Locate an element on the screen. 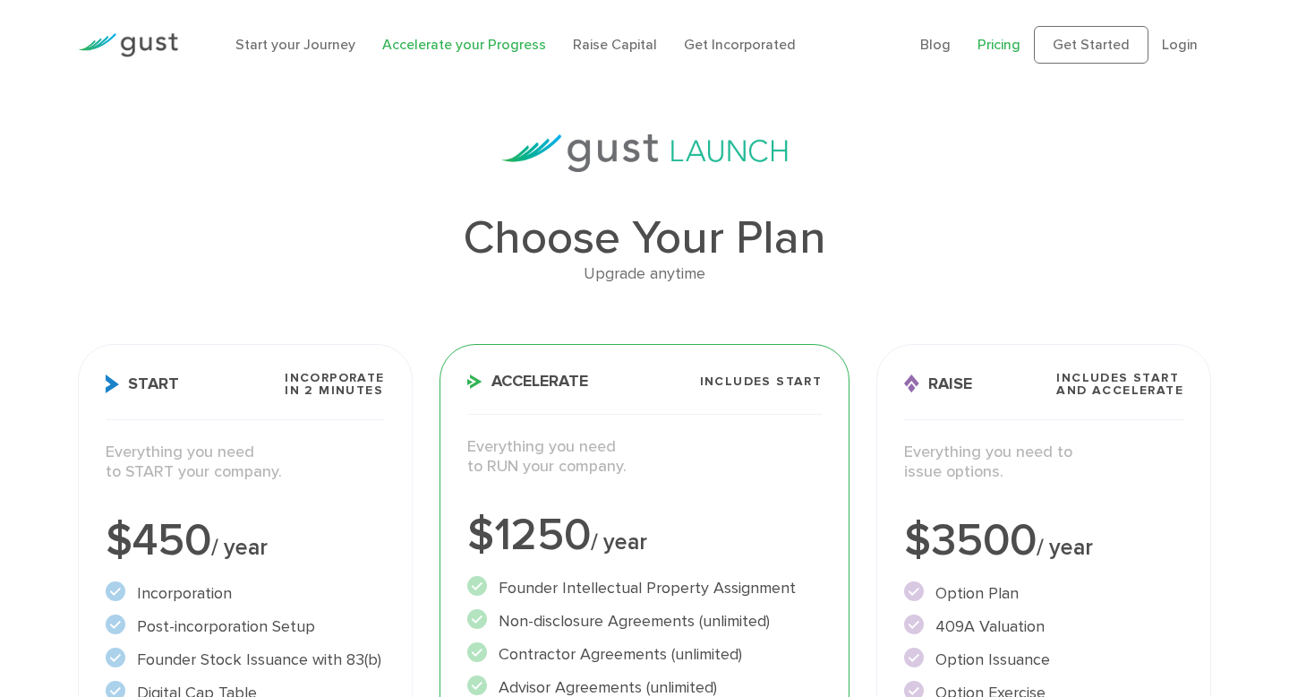  span: Incorporate in 2 Minutes is located at coordinates (334, 384).